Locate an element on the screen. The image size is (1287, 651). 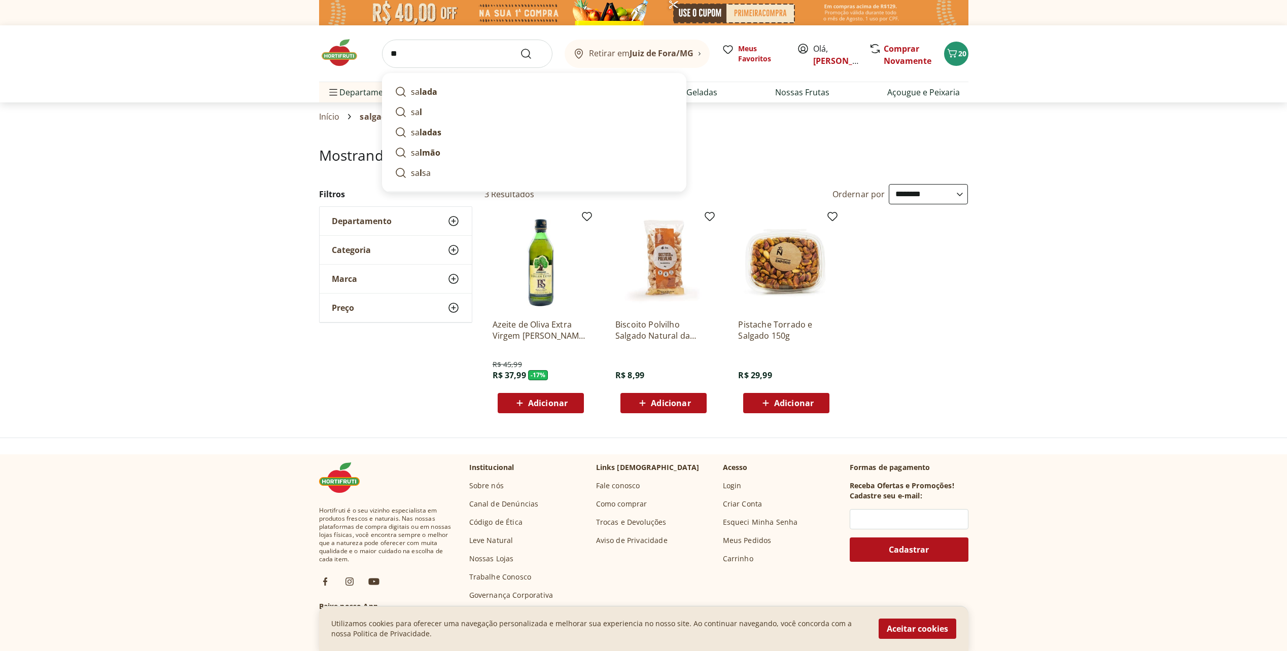
a: salada is located at coordinates (534, 92).